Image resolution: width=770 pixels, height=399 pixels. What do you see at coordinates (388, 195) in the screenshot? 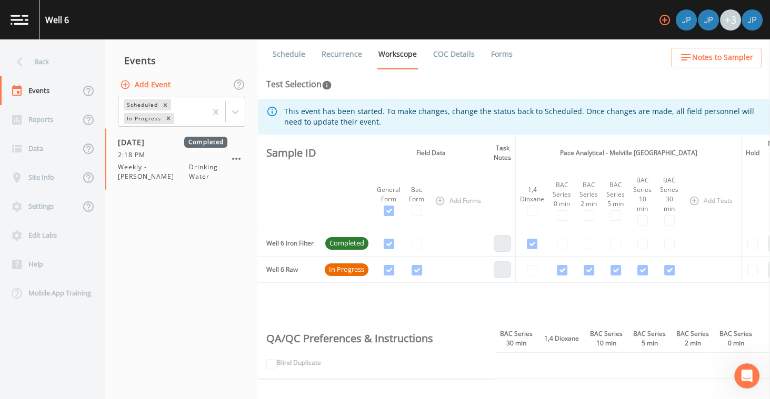
I see `div: General Form` at bounding box center [388, 195].